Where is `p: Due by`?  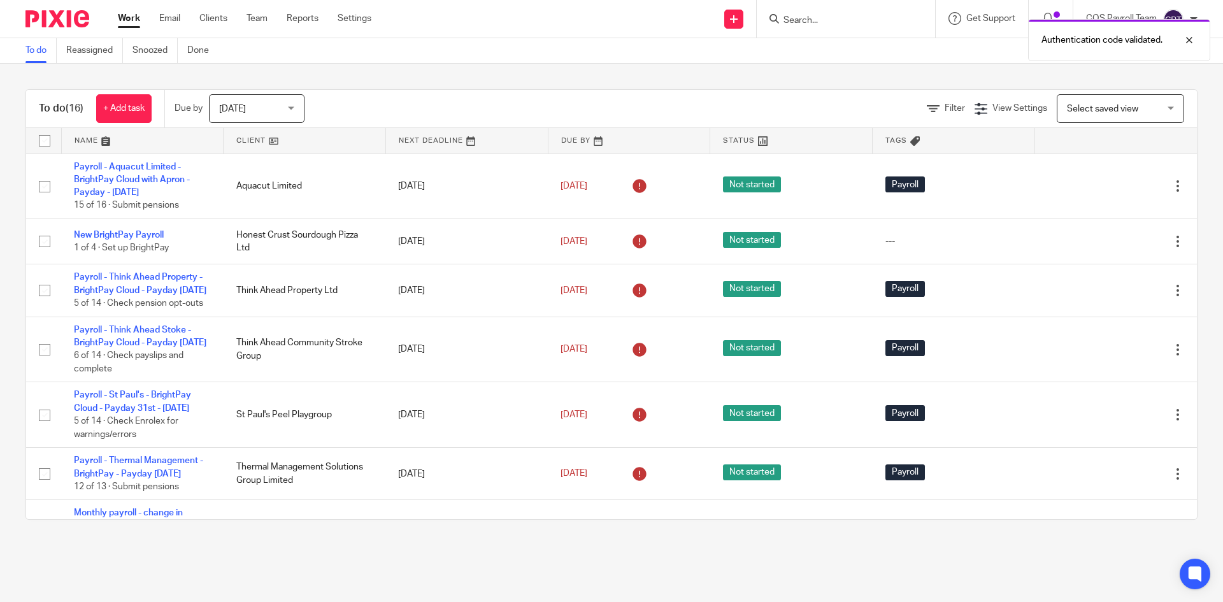 p: Due by is located at coordinates (189, 108).